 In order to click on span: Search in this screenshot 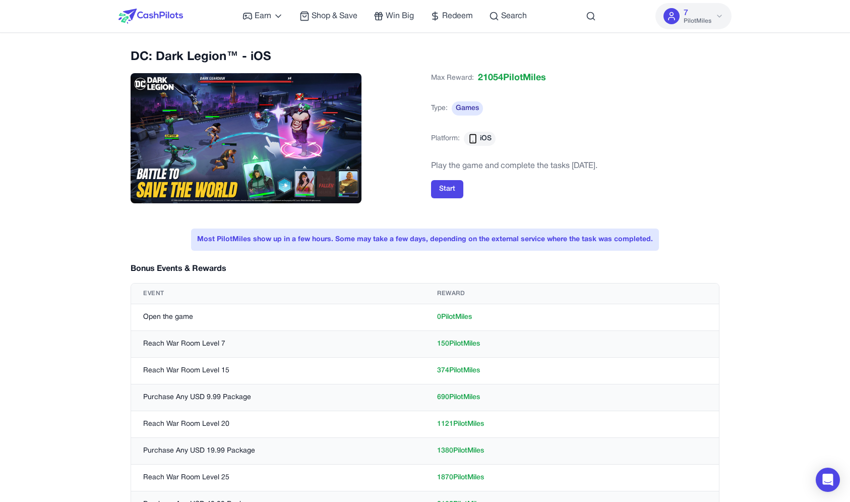, I will do `click(514, 16)`.